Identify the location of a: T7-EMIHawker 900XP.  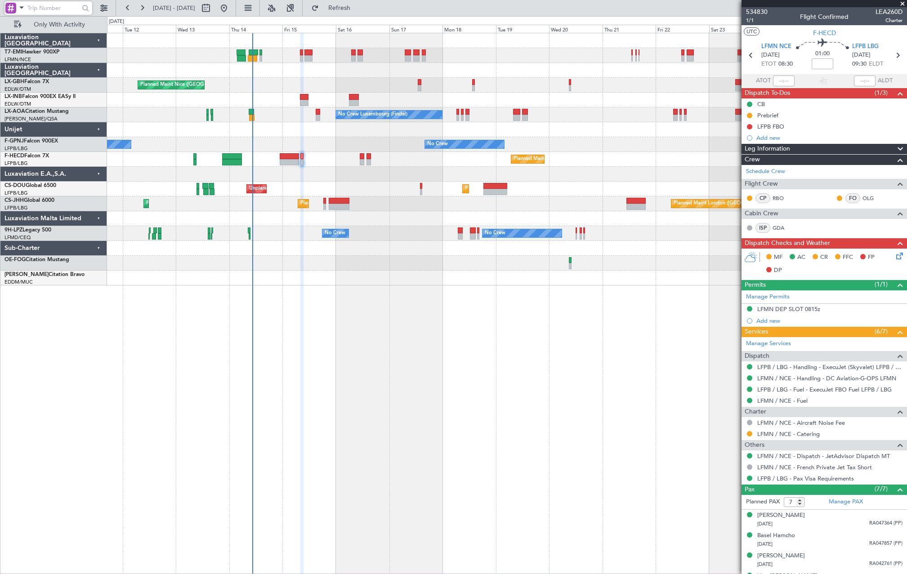
(32, 52).